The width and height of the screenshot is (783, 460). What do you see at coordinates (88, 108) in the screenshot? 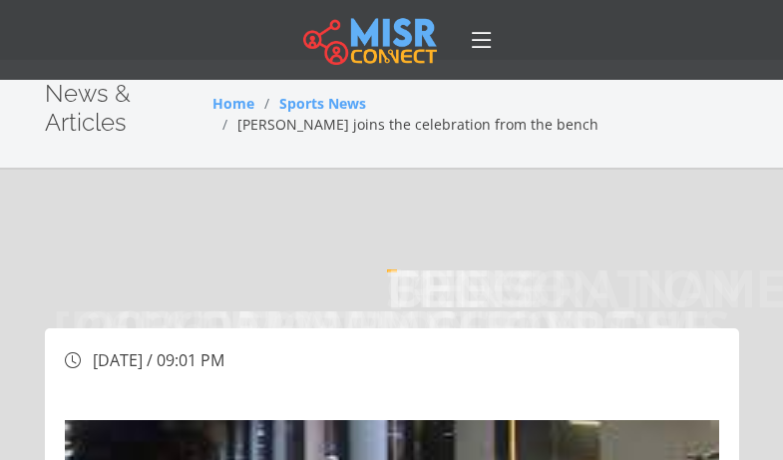
I see `span: News & Articles` at bounding box center [88, 108].